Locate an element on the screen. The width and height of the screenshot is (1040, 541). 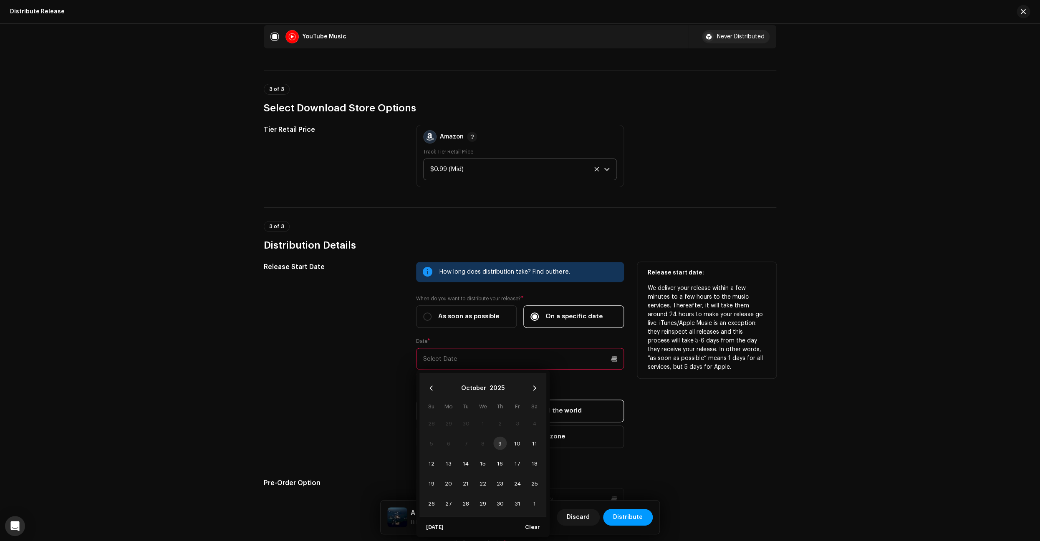
span: Fr is located at coordinates (517, 406).